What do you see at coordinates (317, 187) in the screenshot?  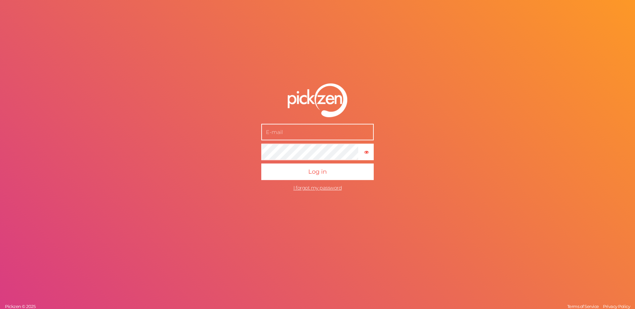 I see `span: I forgot my password` at bounding box center [317, 187].